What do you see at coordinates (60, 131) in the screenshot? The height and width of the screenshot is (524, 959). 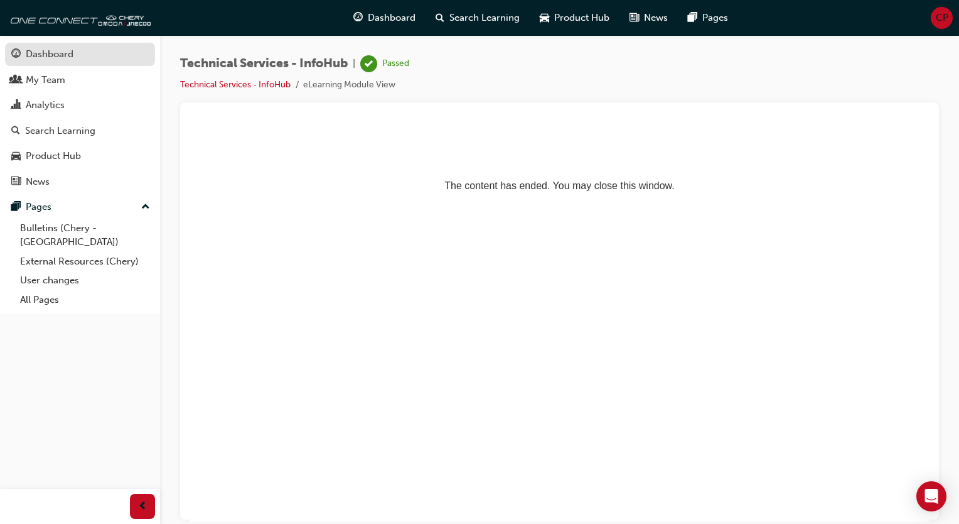 I see `div: Search Learning` at bounding box center [60, 131].